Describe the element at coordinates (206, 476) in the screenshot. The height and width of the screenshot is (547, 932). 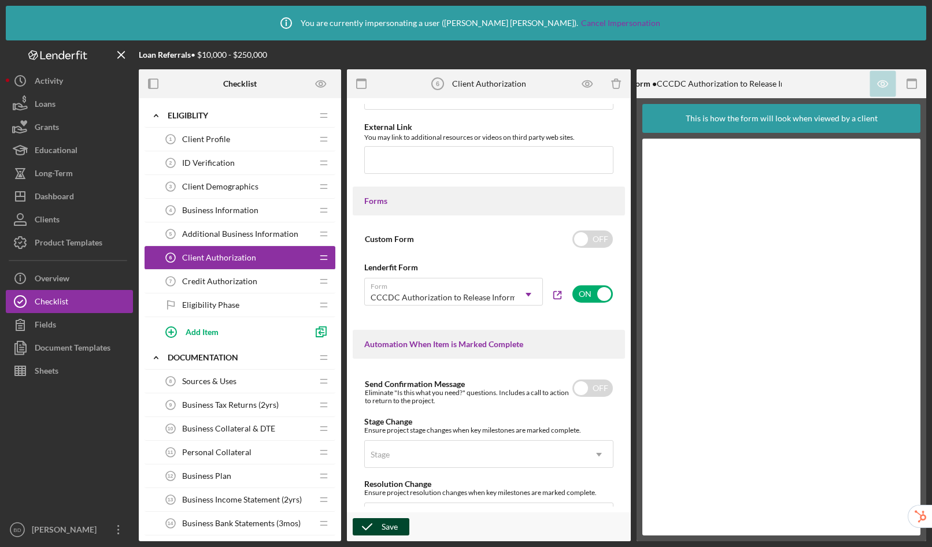
I see `span: Business Plan` at that location.